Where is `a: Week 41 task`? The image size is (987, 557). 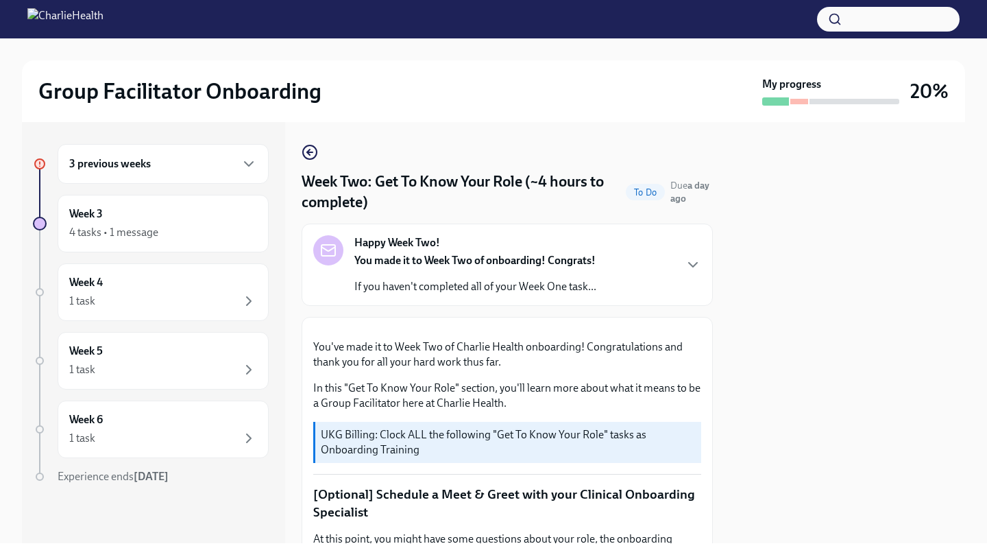
a: Week 41 task is located at coordinates (151, 292).